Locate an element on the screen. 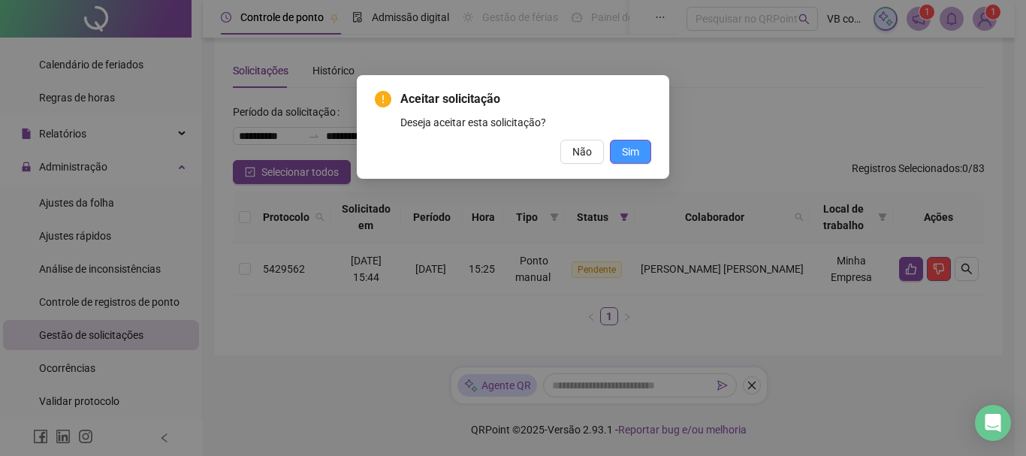  span: Não is located at coordinates (582, 152).